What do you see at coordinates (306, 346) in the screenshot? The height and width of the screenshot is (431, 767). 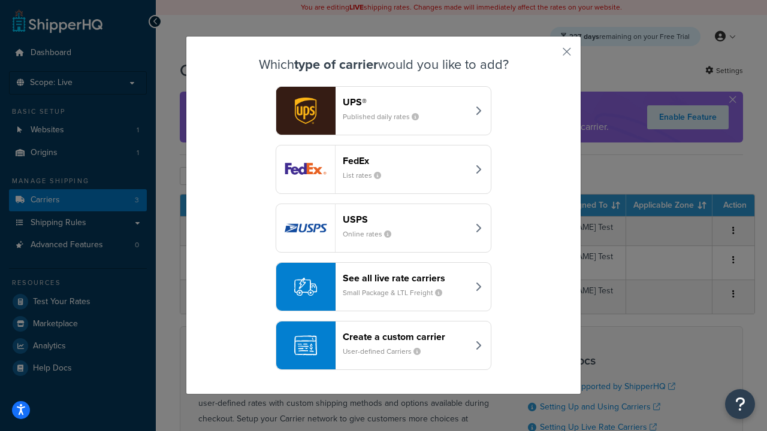 I see `img: icon-carrier-custom-c93b8a24.svg` at bounding box center [306, 346].